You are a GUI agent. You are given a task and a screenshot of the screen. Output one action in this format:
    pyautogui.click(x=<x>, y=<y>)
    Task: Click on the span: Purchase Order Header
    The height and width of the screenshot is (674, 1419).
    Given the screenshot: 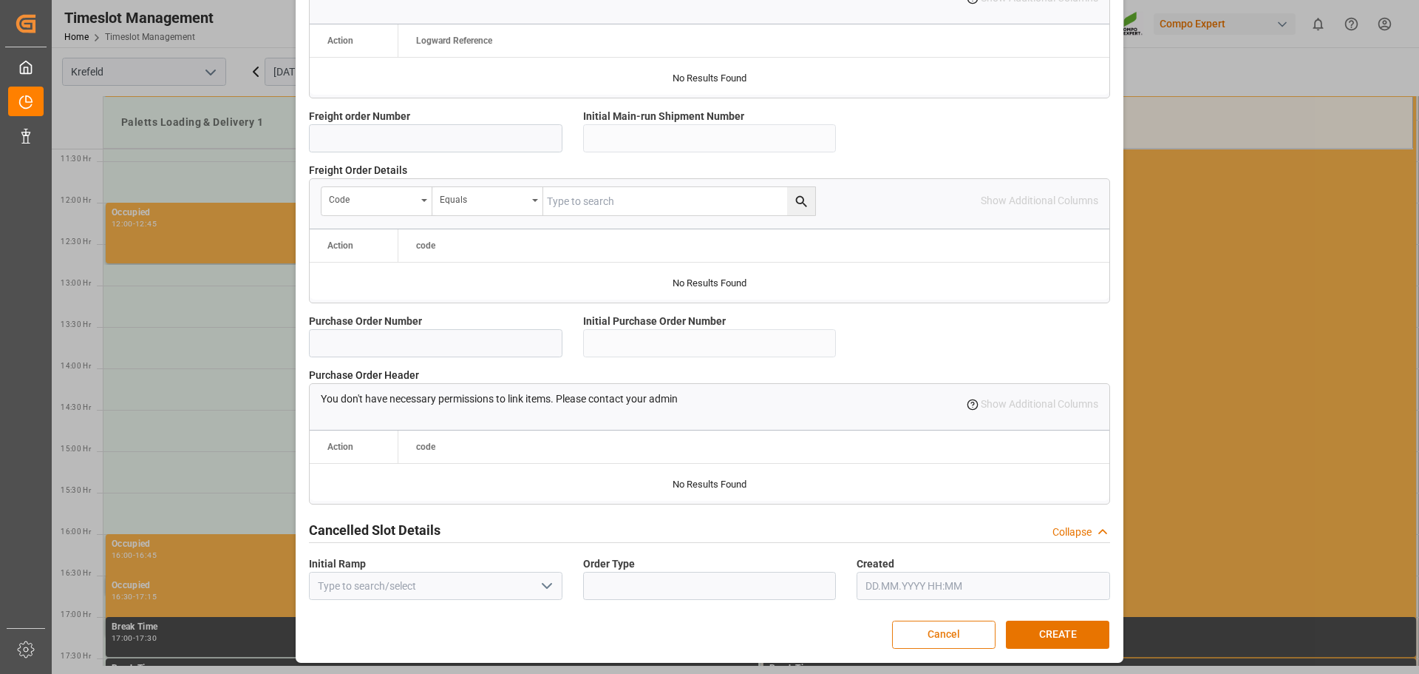 What is the action you would take?
    pyautogui.click(x=364, y=375)
    